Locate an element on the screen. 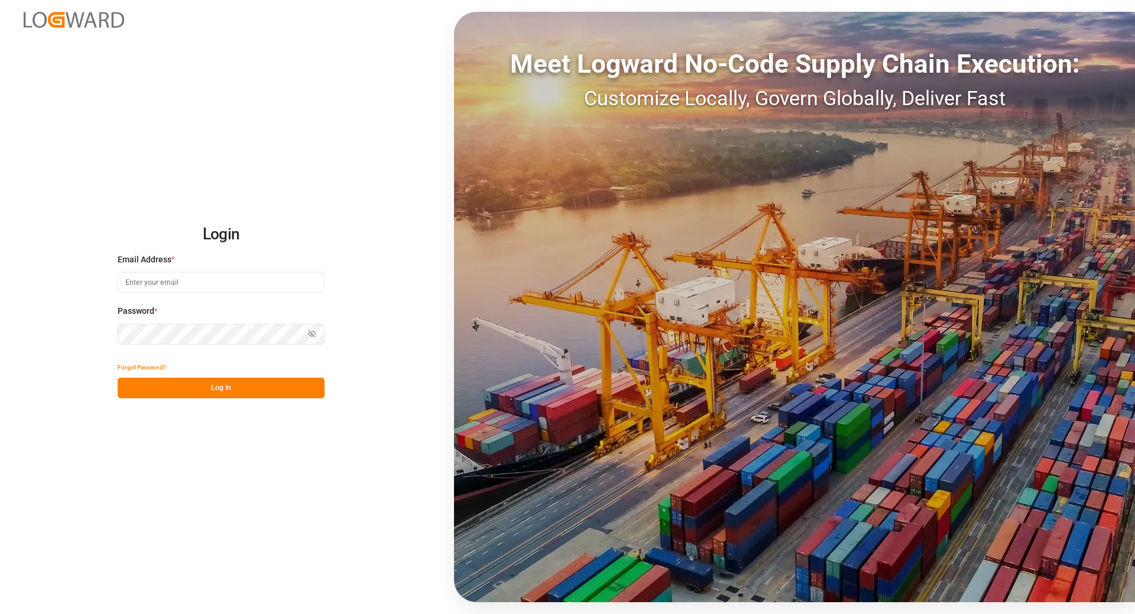 This screenshot has width=1135, height=614. img: Logward_new_orange.png is located at coordinates (74, 20).